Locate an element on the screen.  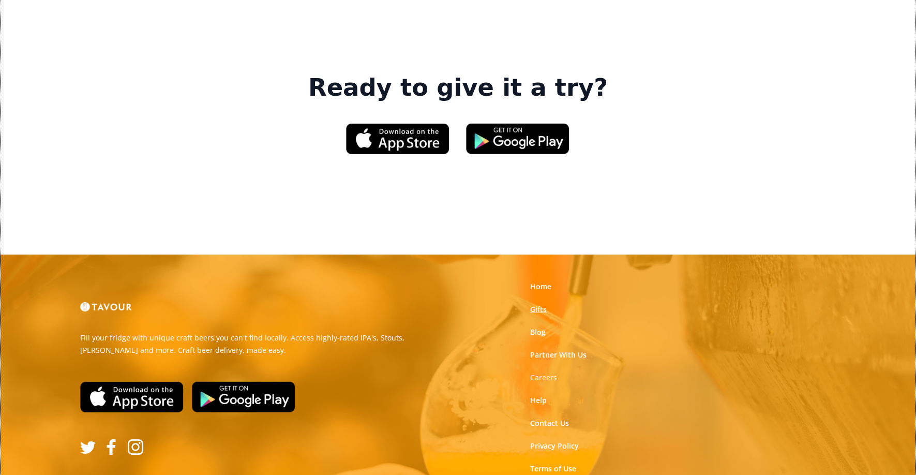
a: Careers is located at coordinates (544, 378).